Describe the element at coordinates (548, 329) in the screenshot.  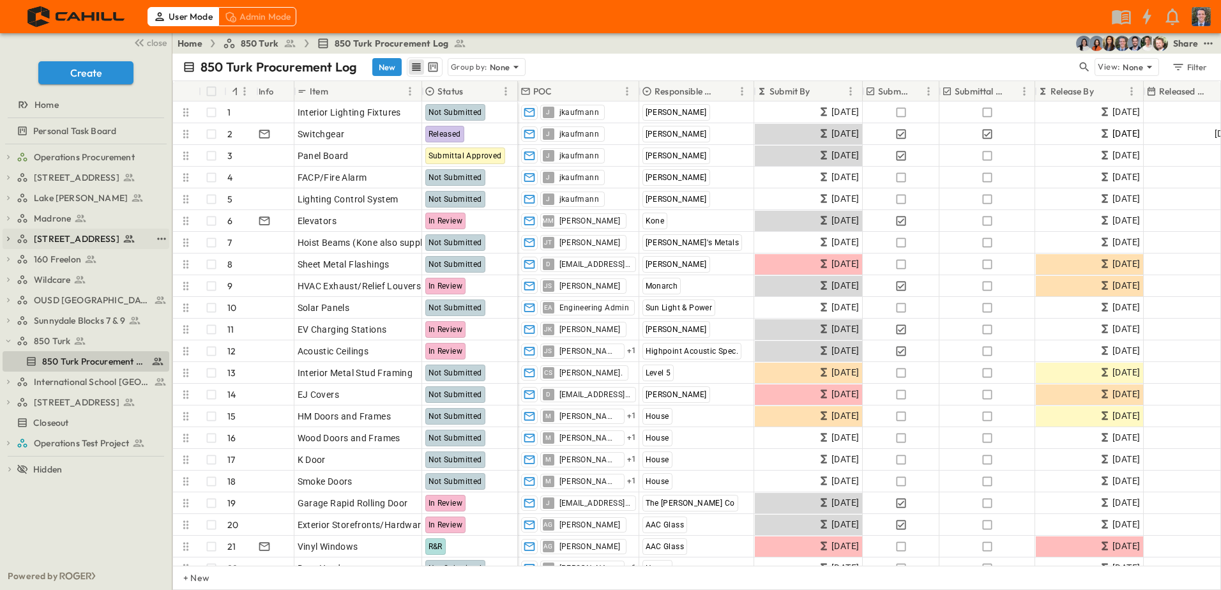
I see `span: JK` at that location.